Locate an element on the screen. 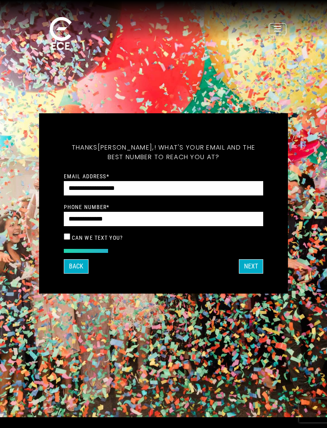 This screenshot has height=428, width=327. label: Can we text you? is located at coordinates (97, 238).